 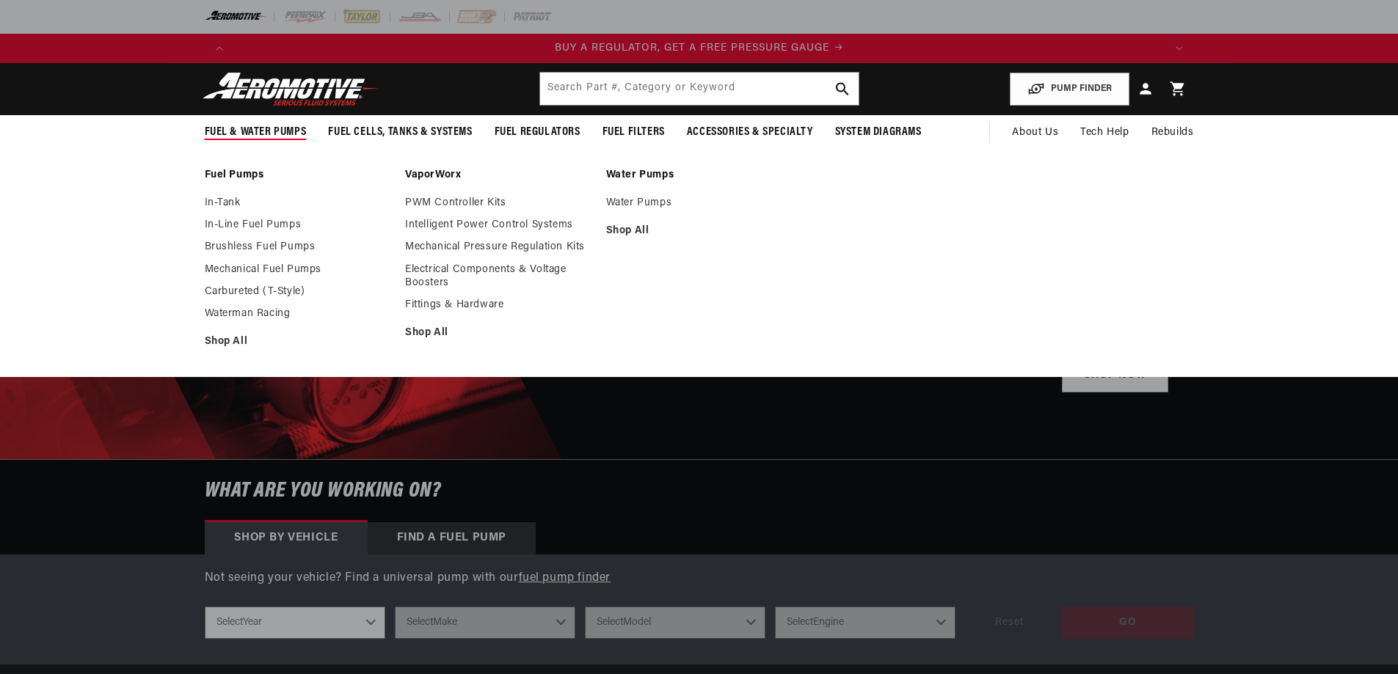 I want to click on select: Year, so click(x=295, y=623).